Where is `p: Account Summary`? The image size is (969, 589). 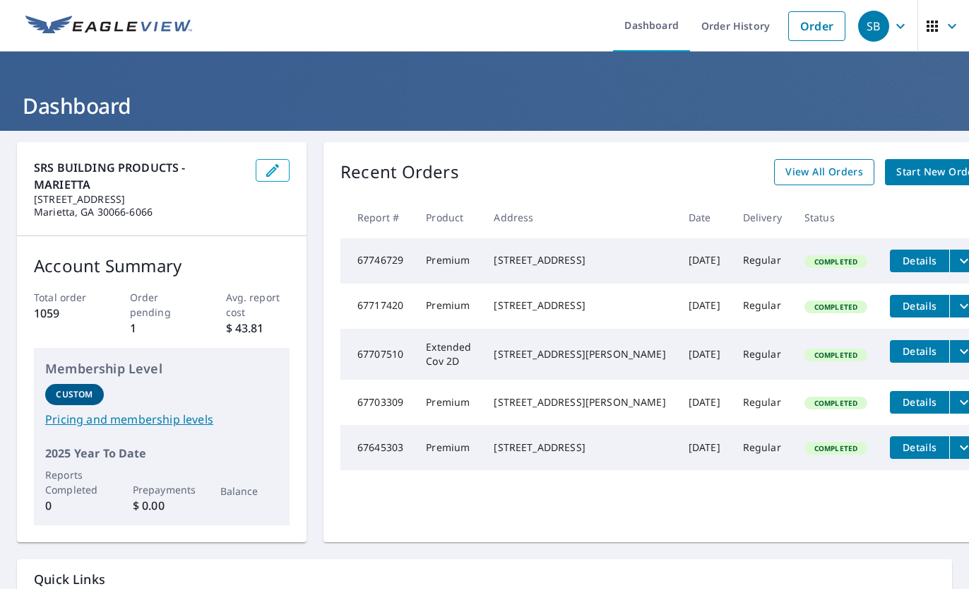
p: Account Summary is located at coordinates (162, 266).